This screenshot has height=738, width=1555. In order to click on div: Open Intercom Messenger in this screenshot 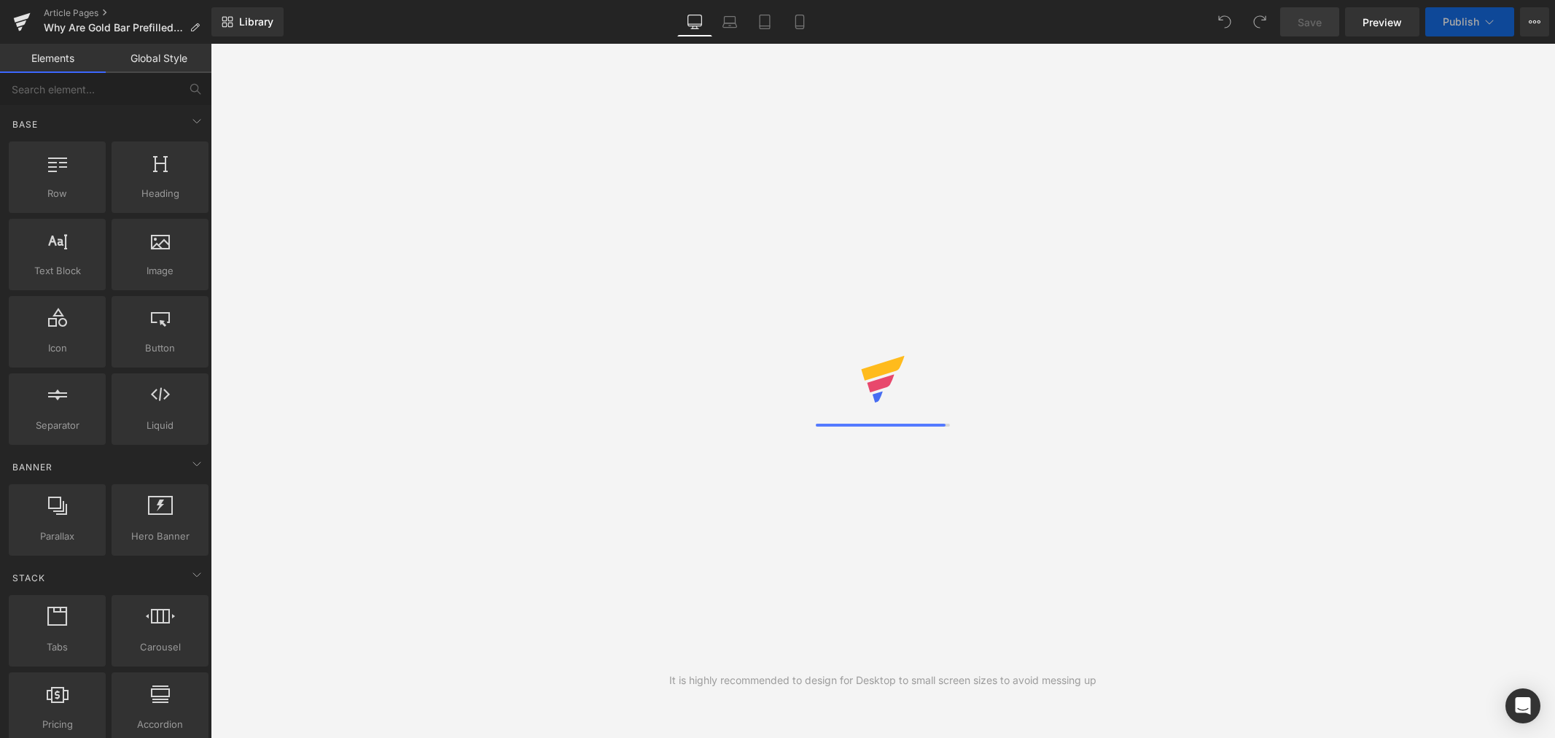, I will do `click(1523, 706)`.